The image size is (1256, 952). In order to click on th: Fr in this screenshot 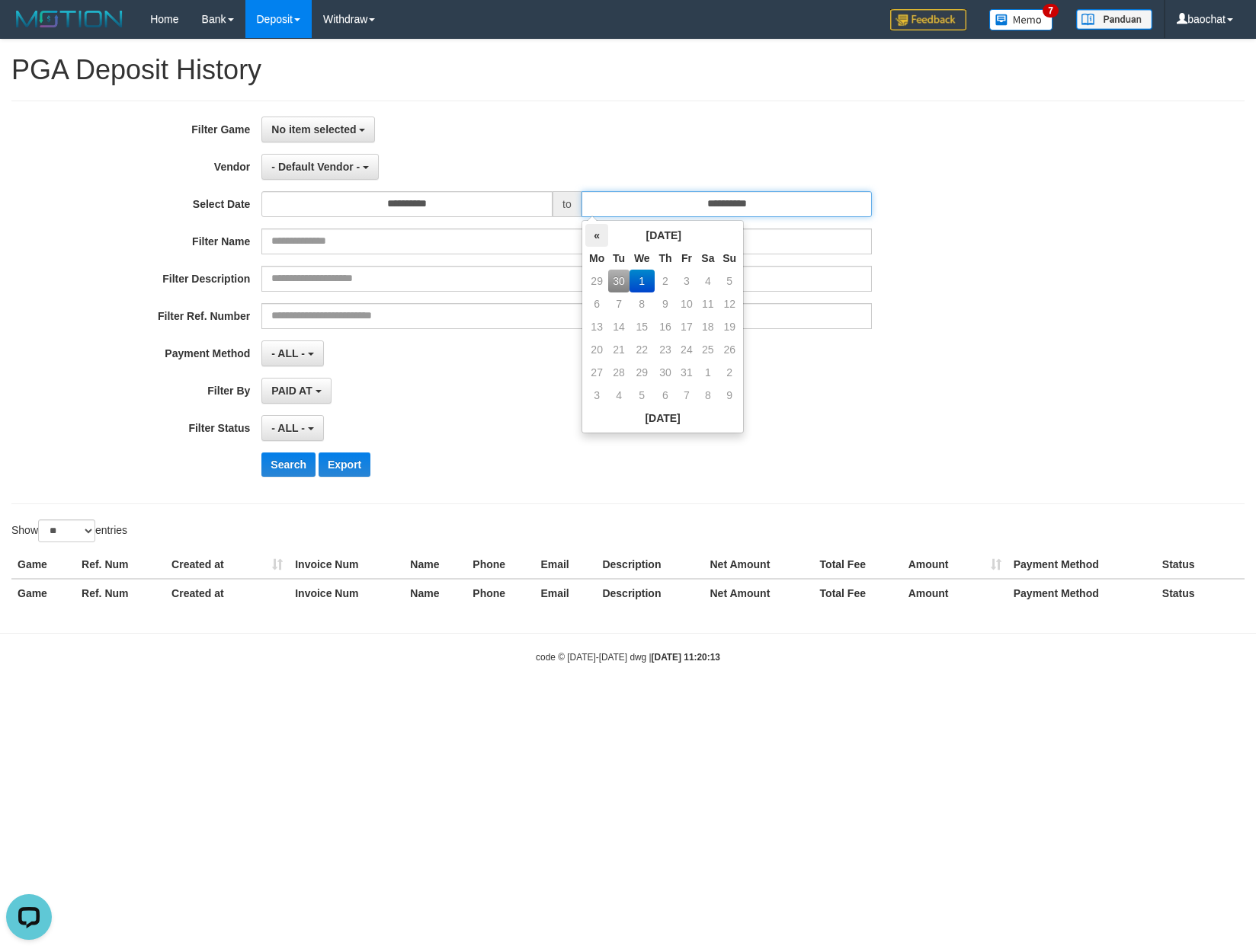, I will do `click(686, 258)`.